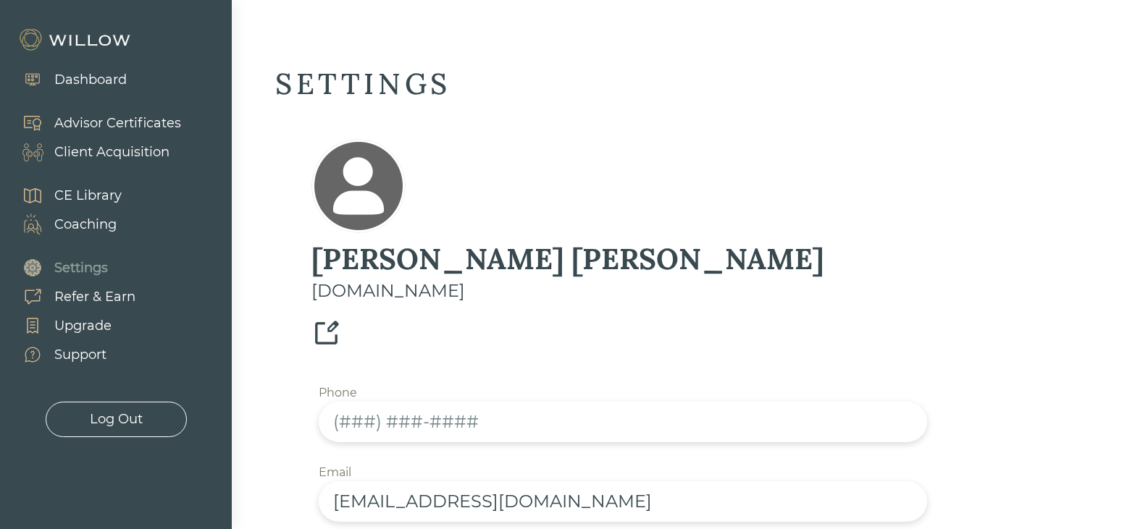  What do you see at coordinates (71, 326) in the screenshot?
I see `a: Upgrade` at bounding box center [71, 326].